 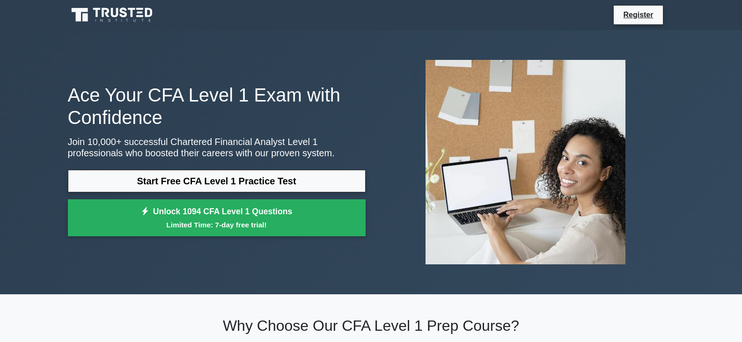 What do you see at coordinates (371, 326) in the screenshot?
I see `h2: Why Choose Our CFA Level 1 Prep Course?` at bounding box center [371, 326].